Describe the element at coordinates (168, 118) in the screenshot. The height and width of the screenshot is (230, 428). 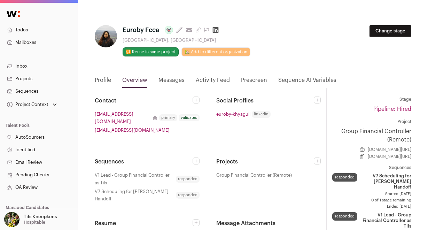
I see `div: primary` at that location.